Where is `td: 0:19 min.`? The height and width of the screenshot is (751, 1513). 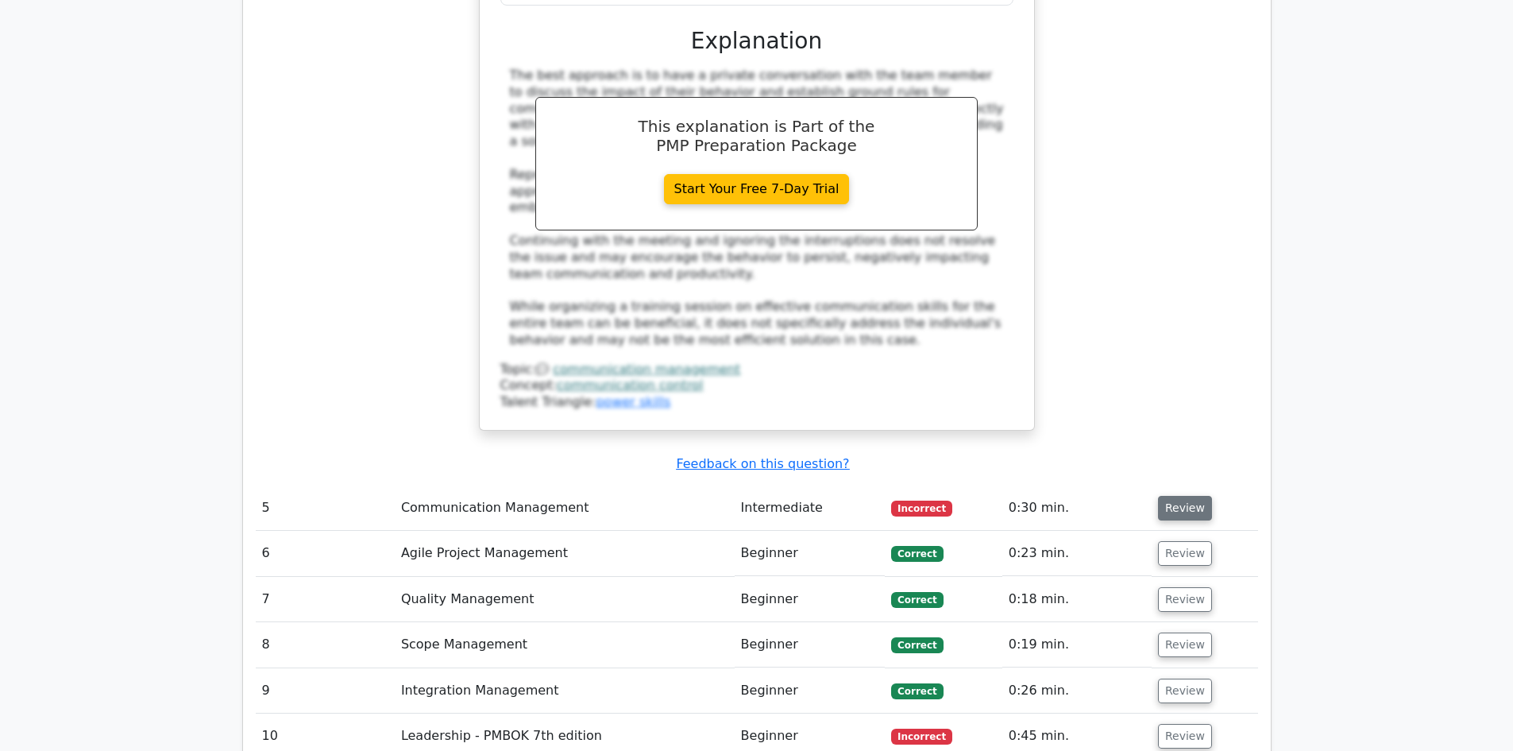
td: 0:19 min. is located at coordinates (1077, 644).